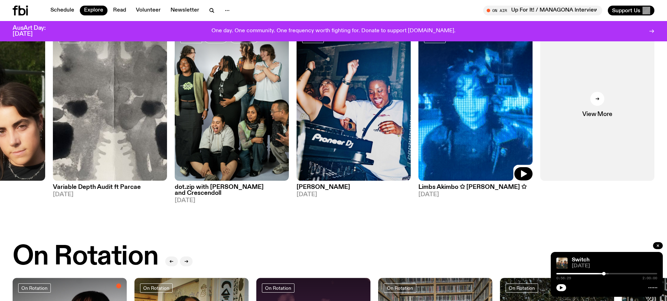  Describe the element at coordinates (562, 263) in the screenshot. I see `img: A warm film photo of the switch team sitting close together. from left to right: Cedar, Lau, Sand...` at that location.